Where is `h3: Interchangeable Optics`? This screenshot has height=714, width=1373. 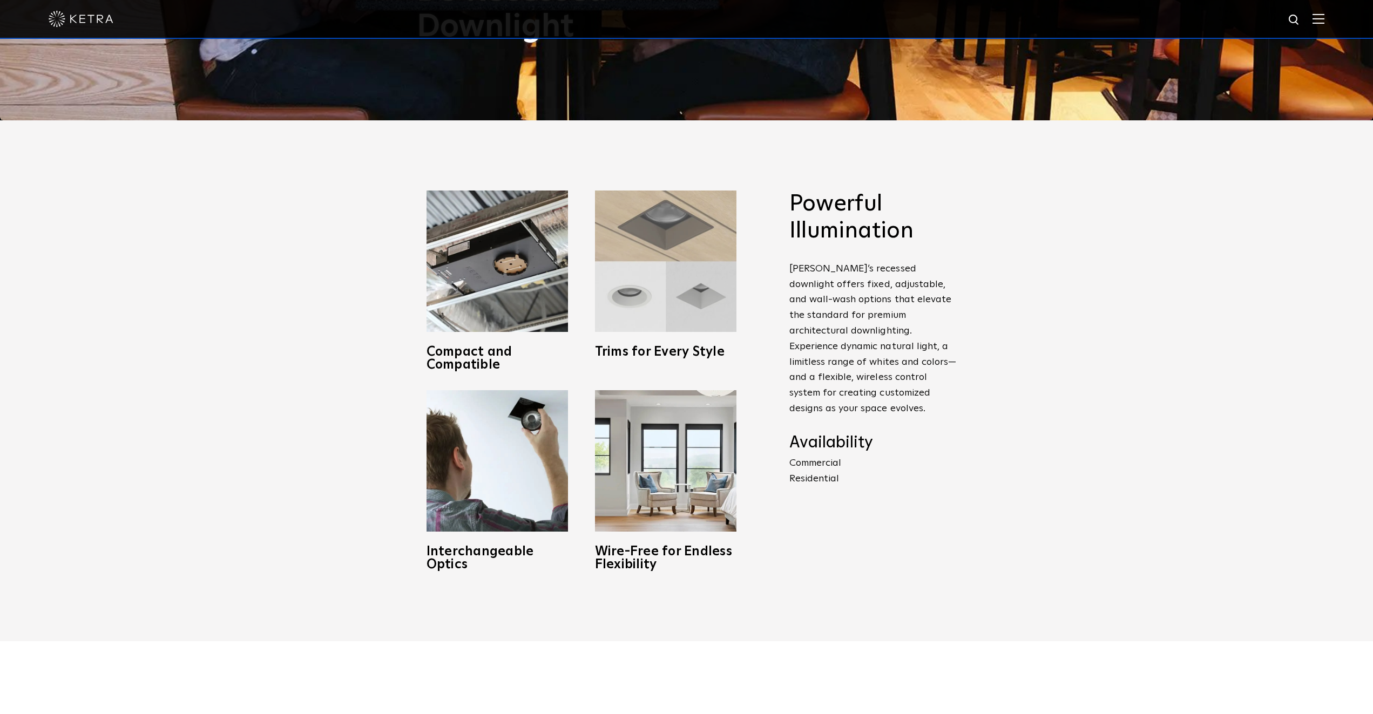 h3: Interchangeable Optics is located at coordinates (497, 558).